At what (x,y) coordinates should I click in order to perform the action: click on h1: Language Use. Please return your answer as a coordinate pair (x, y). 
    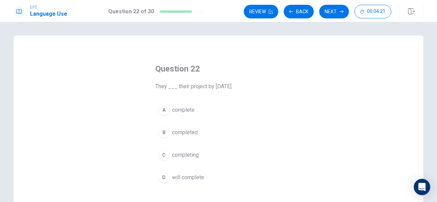
    Looking at the image, I should click on (48, 14).